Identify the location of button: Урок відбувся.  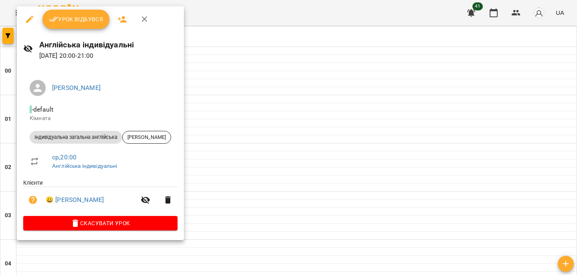
(76, 19).